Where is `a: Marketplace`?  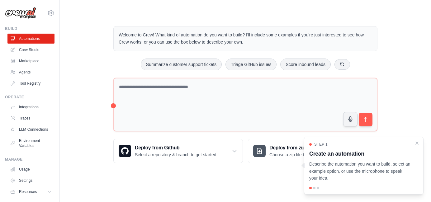
a: Marketplace is located at coordinates (31, 61).